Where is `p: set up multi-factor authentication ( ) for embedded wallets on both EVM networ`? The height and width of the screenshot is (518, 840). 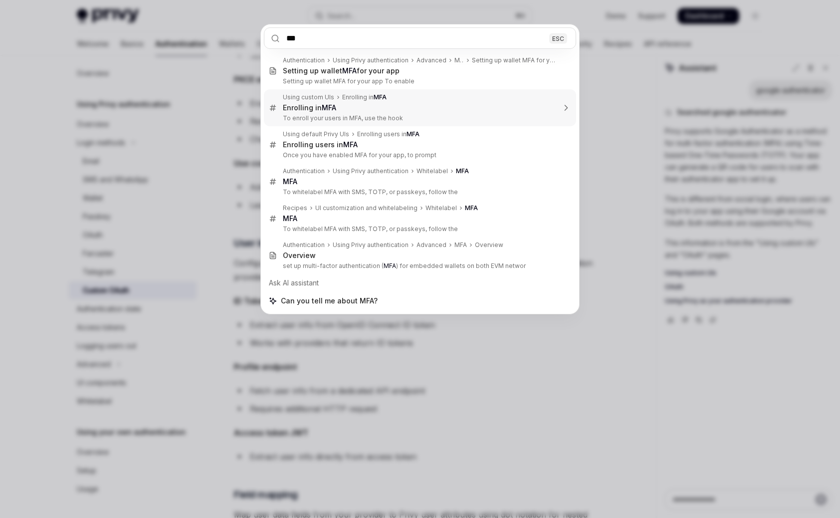 p: set up multi-factor authentication ( ) for embedded wallets on both EVM networ is located at coordinates (419, 266).